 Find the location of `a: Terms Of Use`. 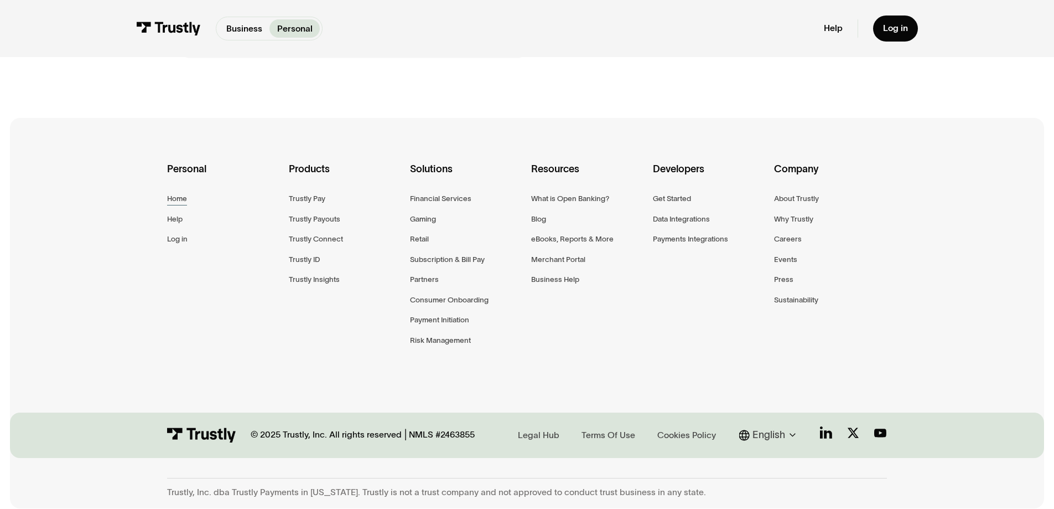

a: Terms Of Use is located at coordinates (608, 435).